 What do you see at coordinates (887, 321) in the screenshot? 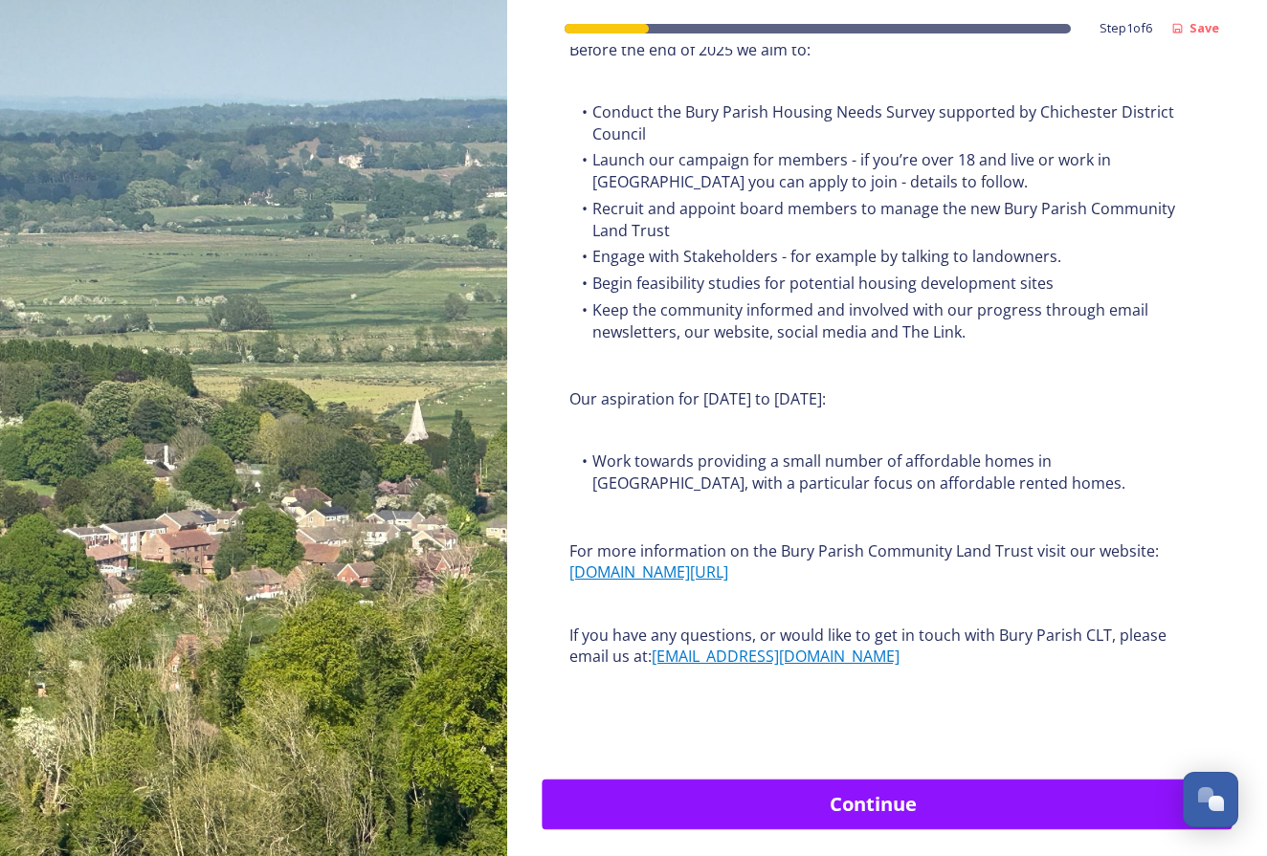
I see `li: Keep the community informed and involved with our progress through email newsletters, our website...` at bounding box center [887, 321].